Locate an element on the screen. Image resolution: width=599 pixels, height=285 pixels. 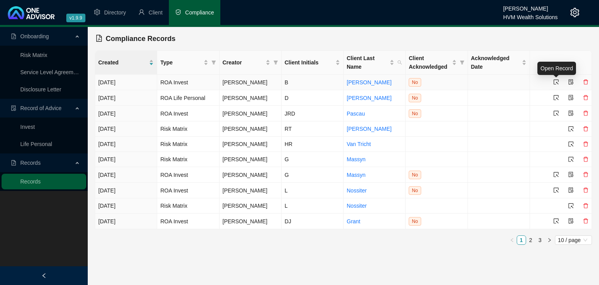
th: Client Acknowledged is located at coordinates (437, 62).